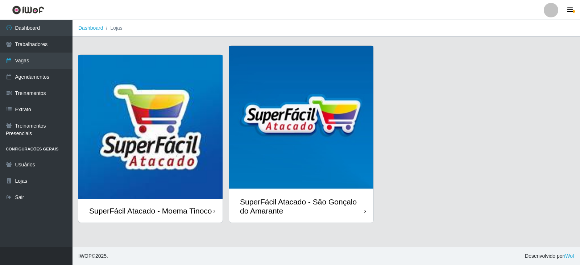  What do you see at coordinates (91, 28) in the screenshot?
I see `a: Dashboard` at bounding box center [91, 28].